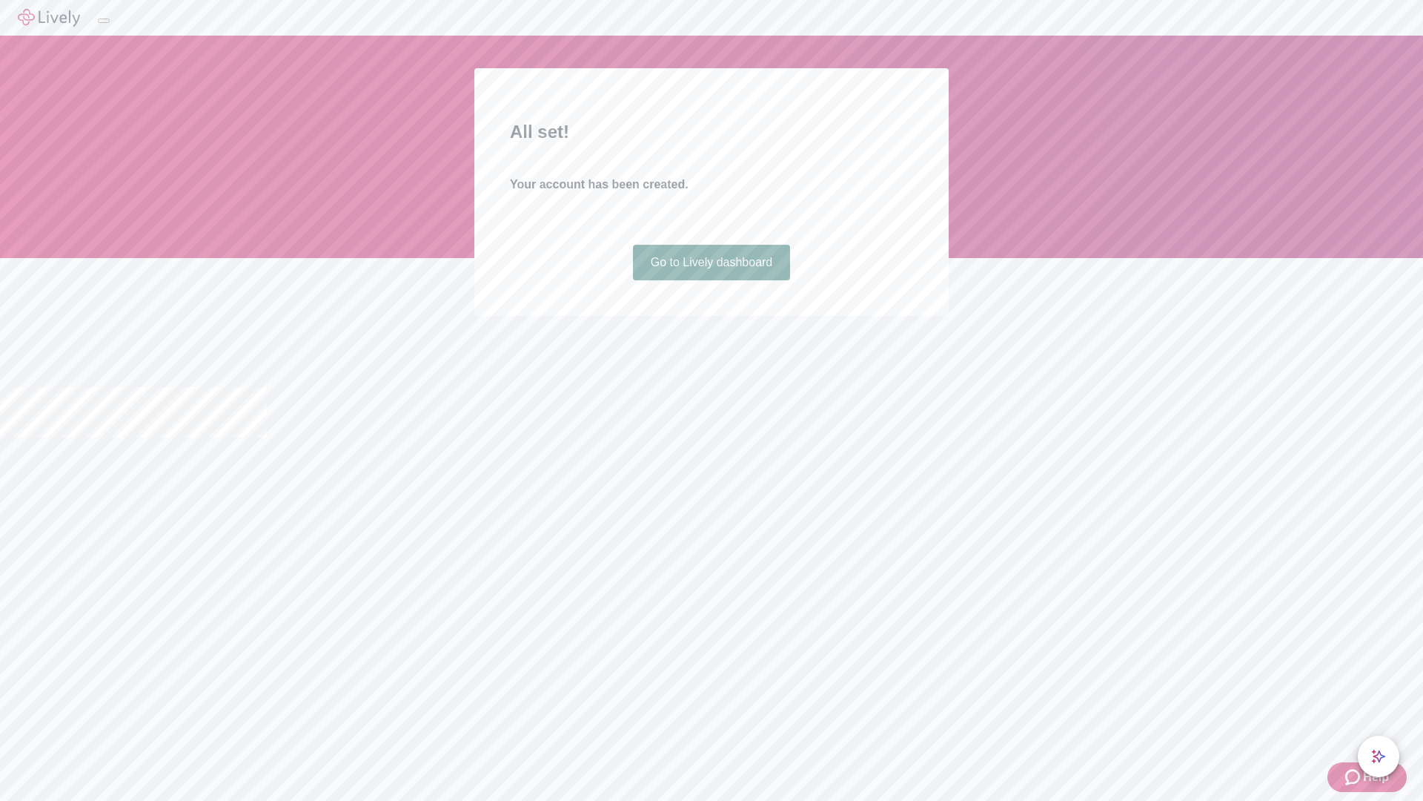 This screenshot has height=801, width=1423. Describe the element at coordinates (712, 262) in the screenshot. I see `a: Go to Lively dashboard` at that location.